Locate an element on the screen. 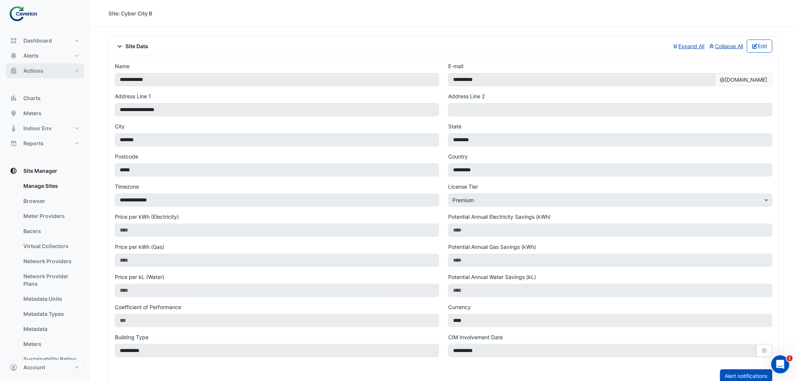 The height and width of the screenshot is (381, 797). button: Indoor Env is located at coordinates (45, 128).